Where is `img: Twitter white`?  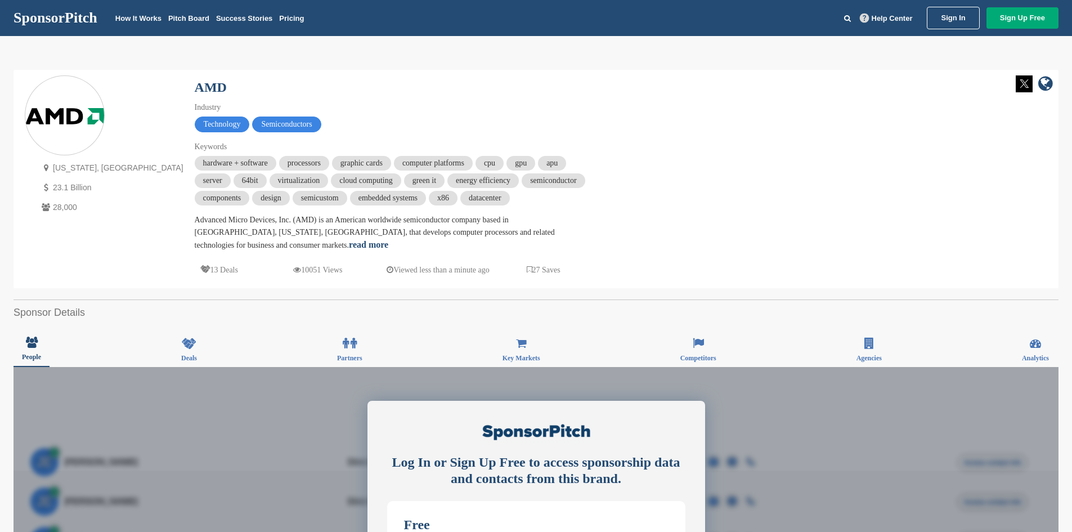
img: Twitter white is located at coordinates (1024, 84).